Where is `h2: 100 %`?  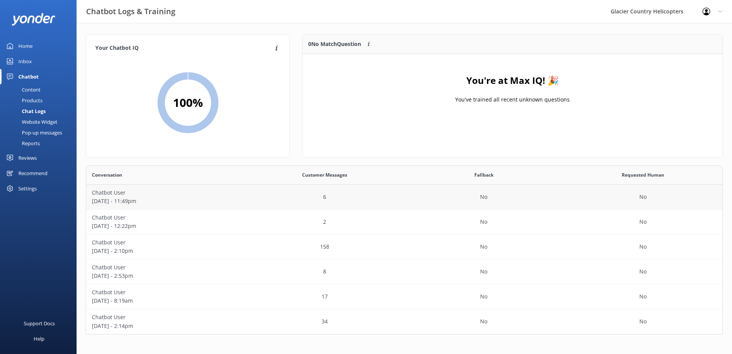 h2: 100 % is located at coordinates (188, 103).